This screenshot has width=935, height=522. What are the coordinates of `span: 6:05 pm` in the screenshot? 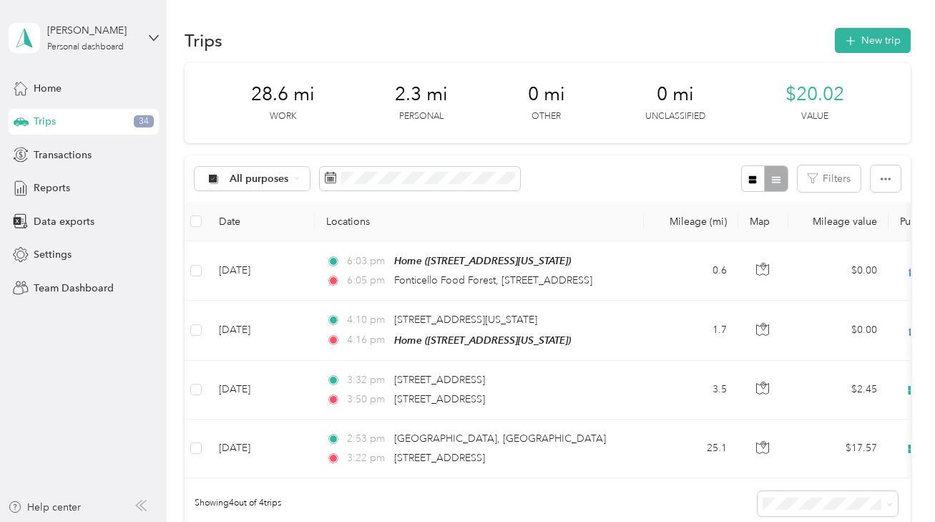 It's located at (367, 280).